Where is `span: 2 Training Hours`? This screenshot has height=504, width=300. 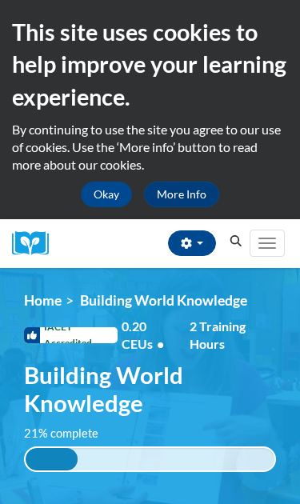
span: 2 Training Hours is located at coordinates (217, 334).